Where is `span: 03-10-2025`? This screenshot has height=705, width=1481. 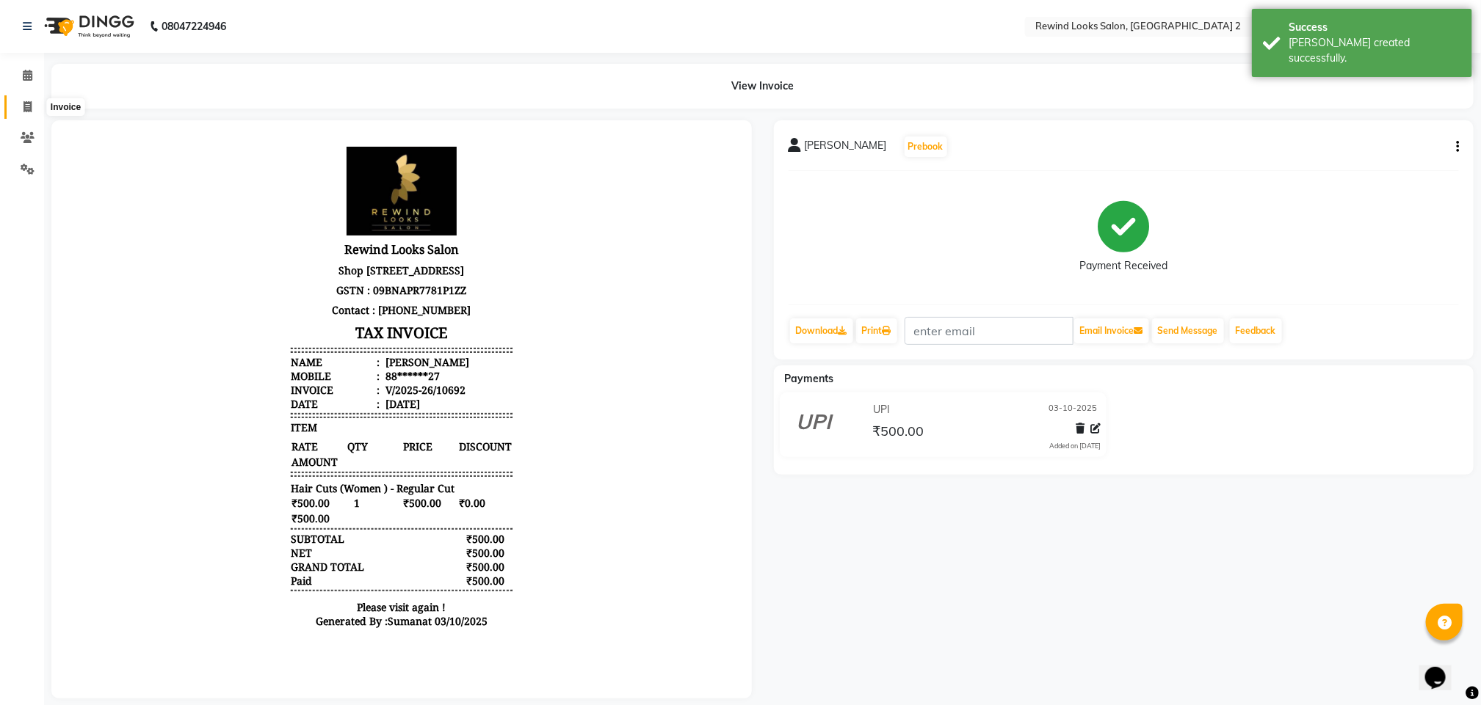
span: 03-10-2025 is located at coordinates (1072, 410).